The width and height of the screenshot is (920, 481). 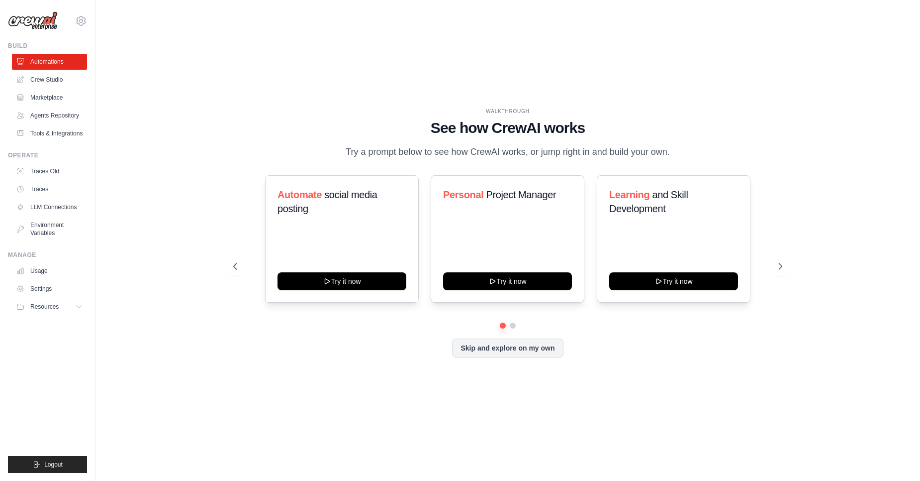 What do you see at coordinates (49, 62) in the screenshot?
I see `a: Automations` at bounding box center [49, 62].